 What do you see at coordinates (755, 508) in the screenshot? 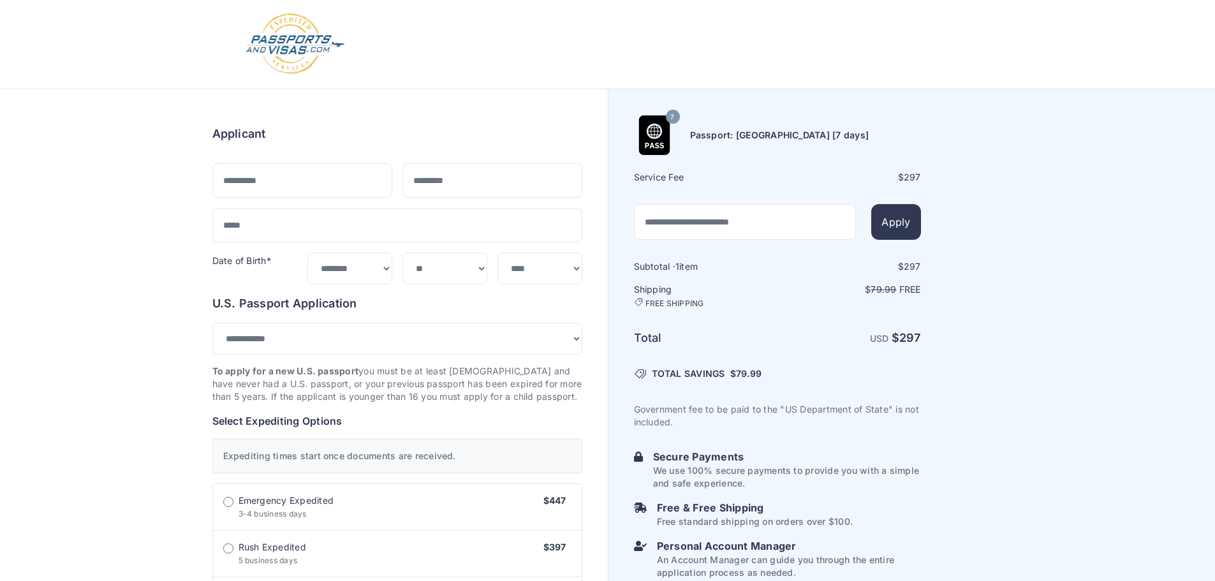
I see `h6: Free & Free Shipping` at bounding box center [755, 508].